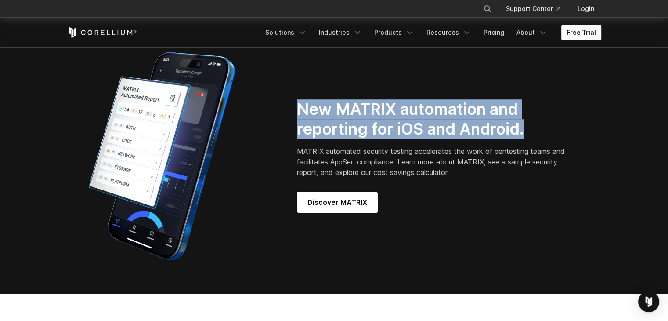  What do you see at coordinates (494, 33) in the screenshot?
I see `a: Pricing` at bounding box center [494, 33].